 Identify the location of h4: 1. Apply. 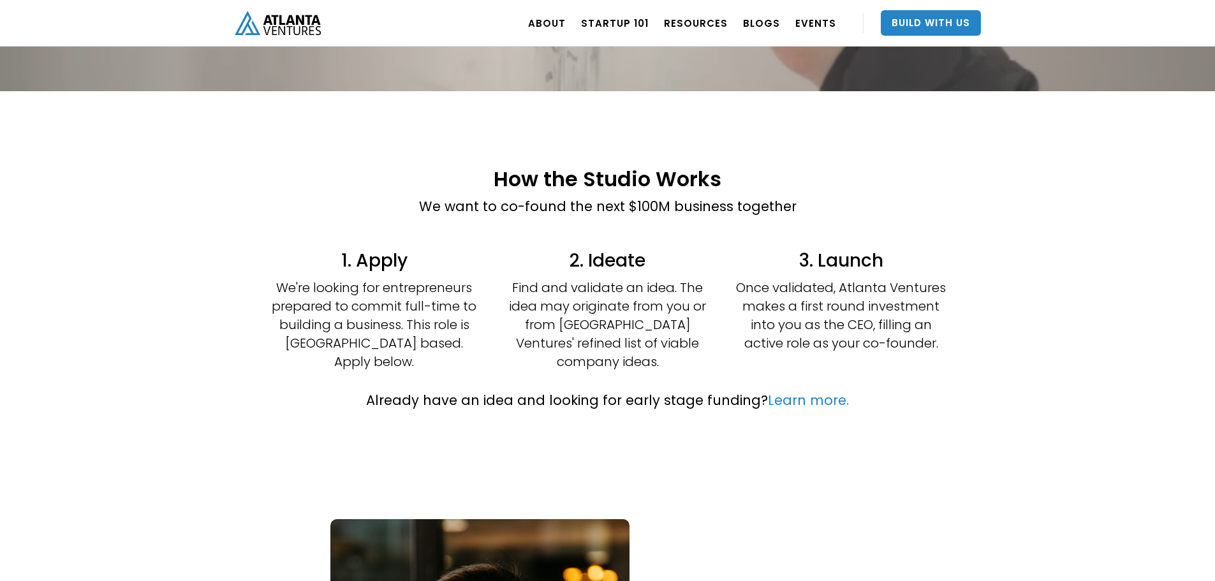
(374, 260).